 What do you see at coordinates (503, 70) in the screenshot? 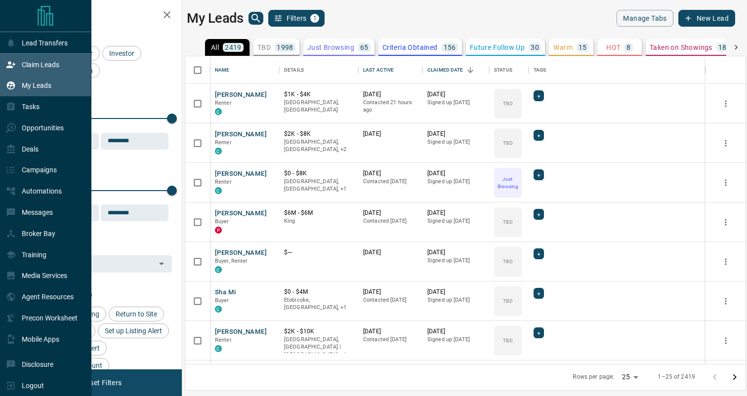
I see `div: Status` at bounding box center [503, 70].